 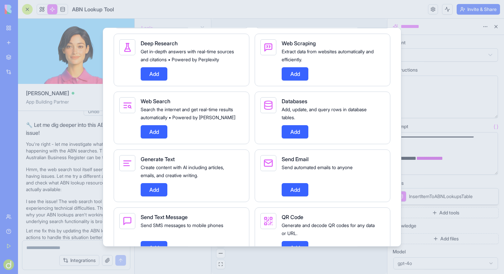 What do you see at coordinates (158, 159) in the screenshot?
I see `span: Generate Text` at bounding box center [158, 159].